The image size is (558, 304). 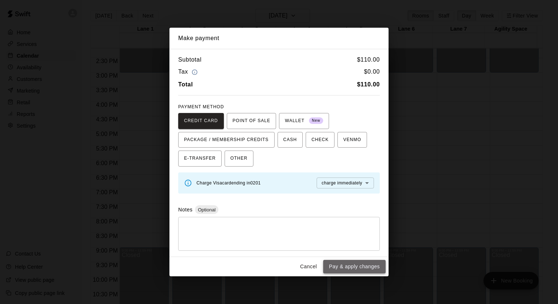 I want to click on button: CASH, so click(x=290, y=140).